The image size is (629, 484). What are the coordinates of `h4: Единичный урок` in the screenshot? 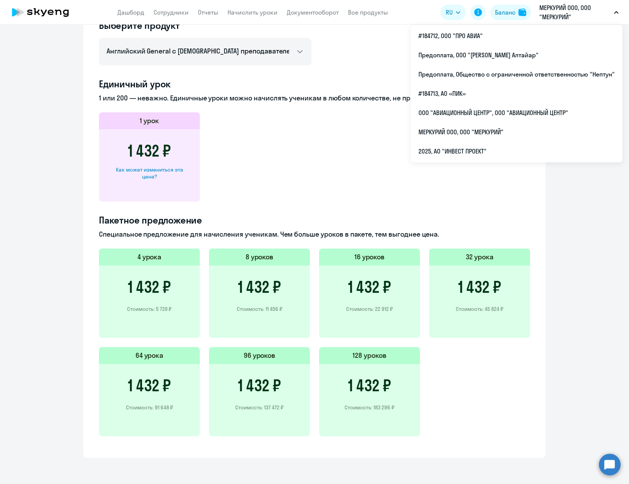 It's located at (315, 84).